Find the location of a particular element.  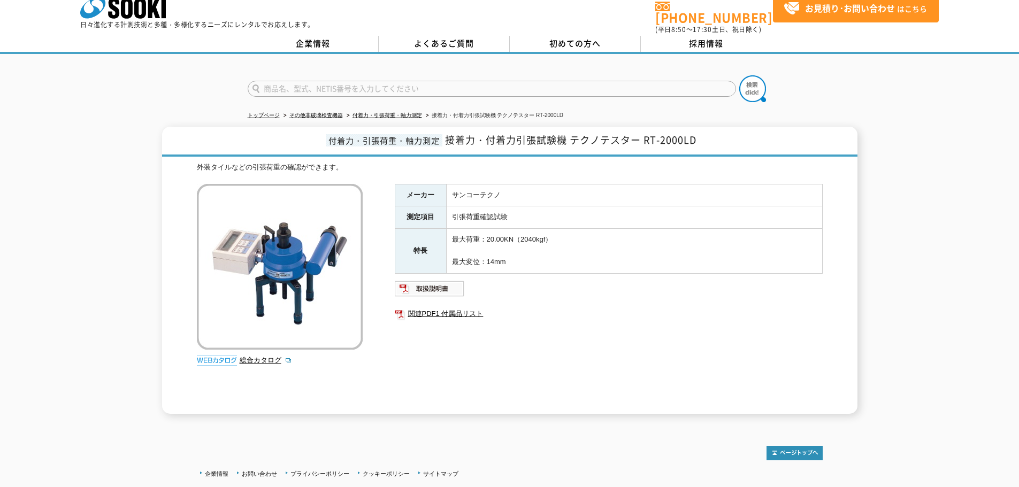

a: その他非破壊検査機器 is located at coordinates (316, 115).